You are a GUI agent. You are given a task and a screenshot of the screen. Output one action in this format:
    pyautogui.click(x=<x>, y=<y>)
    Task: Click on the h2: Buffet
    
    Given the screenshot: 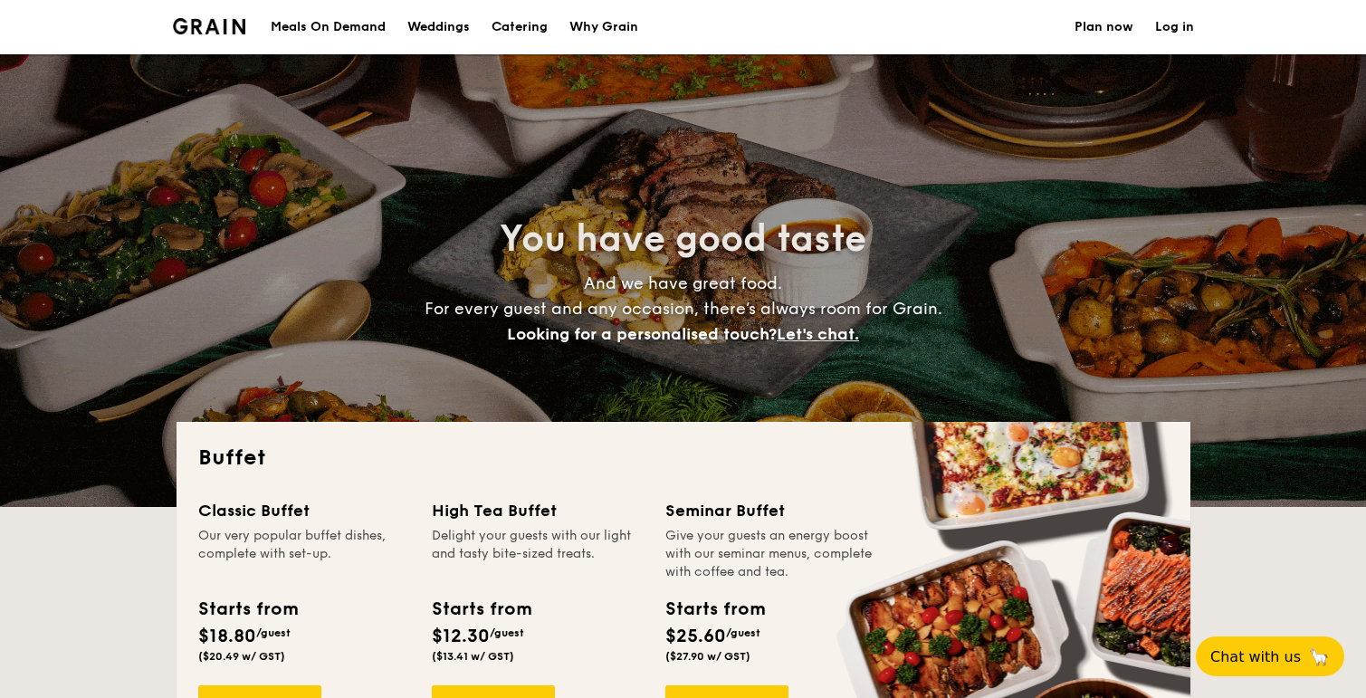 What is the action you would take?
    pyautogui.click(x=683, y=458)
    